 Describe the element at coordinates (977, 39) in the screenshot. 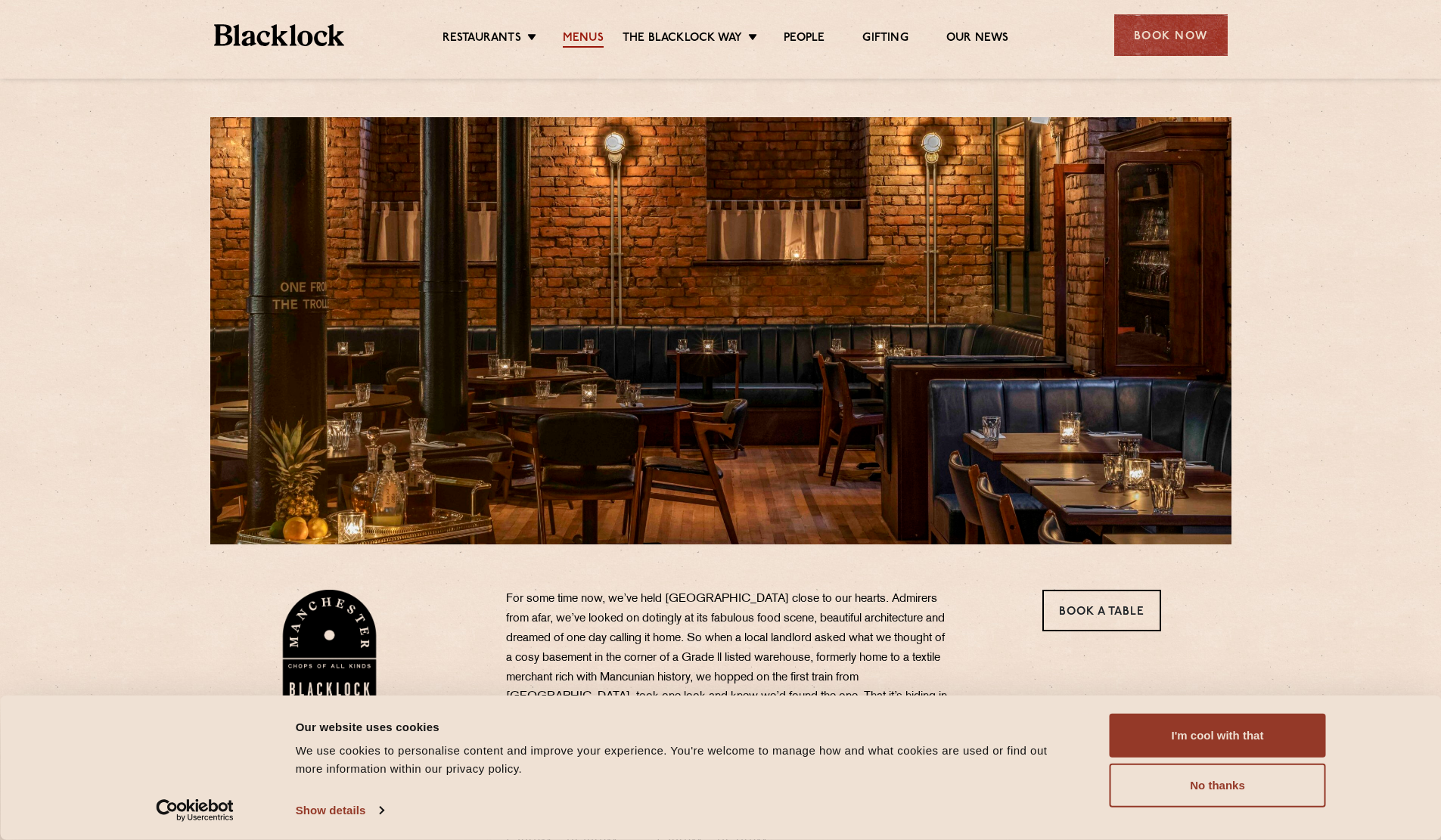

I see `a: Our News` at that location.